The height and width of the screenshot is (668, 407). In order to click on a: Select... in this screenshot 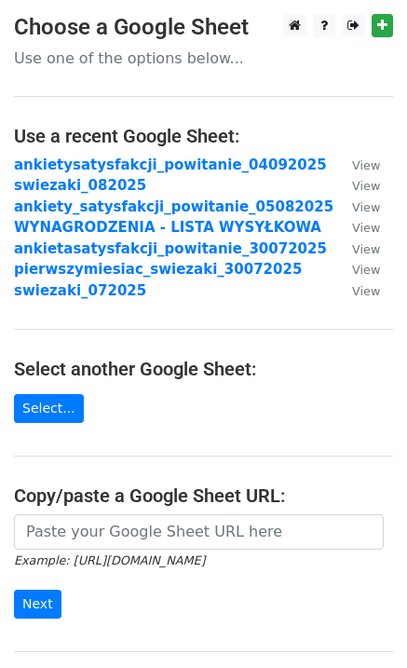, I will do `click(48, 408)`.